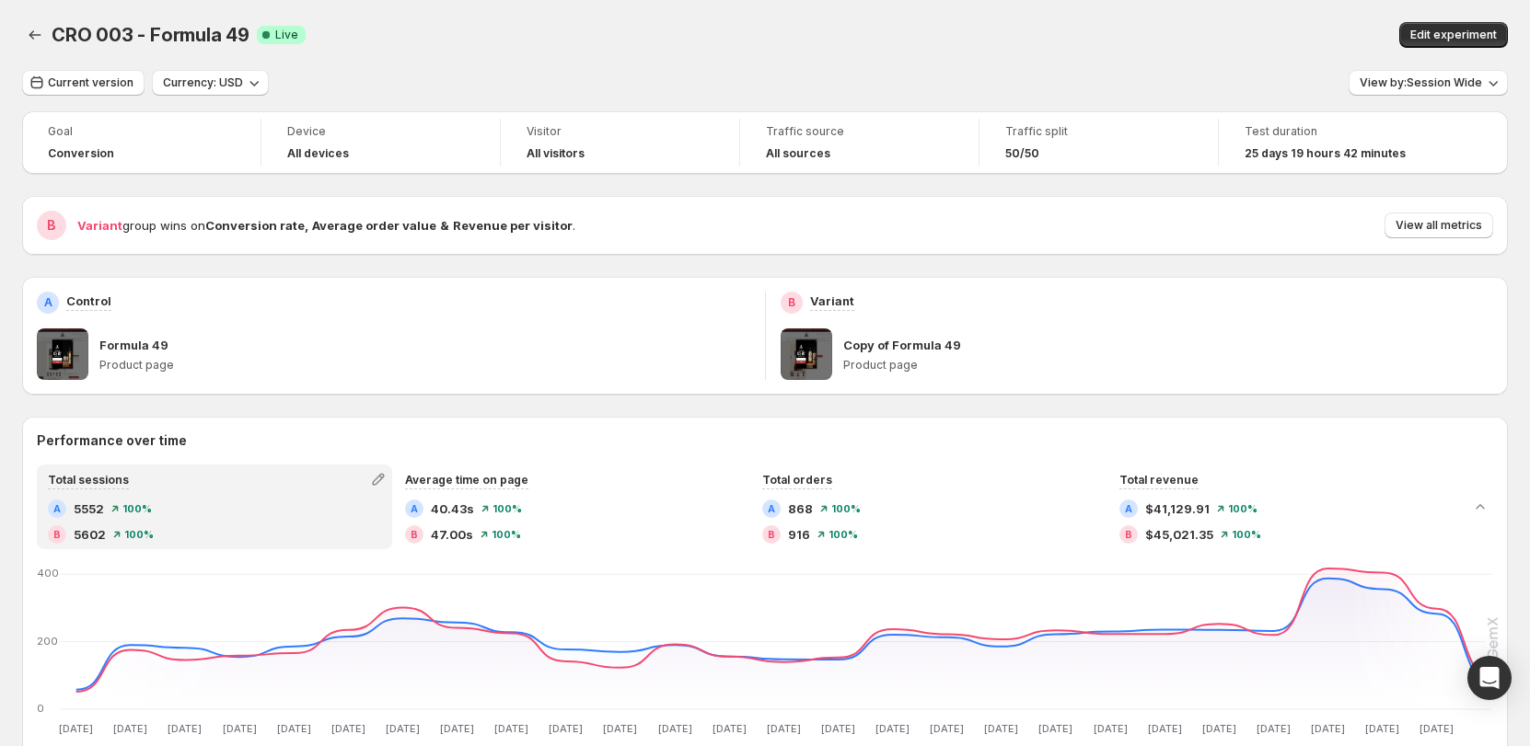  What do you see at coordinates (88, 509) in the screenshot?
I see `span: 5552` at bounding box center [88, 509].